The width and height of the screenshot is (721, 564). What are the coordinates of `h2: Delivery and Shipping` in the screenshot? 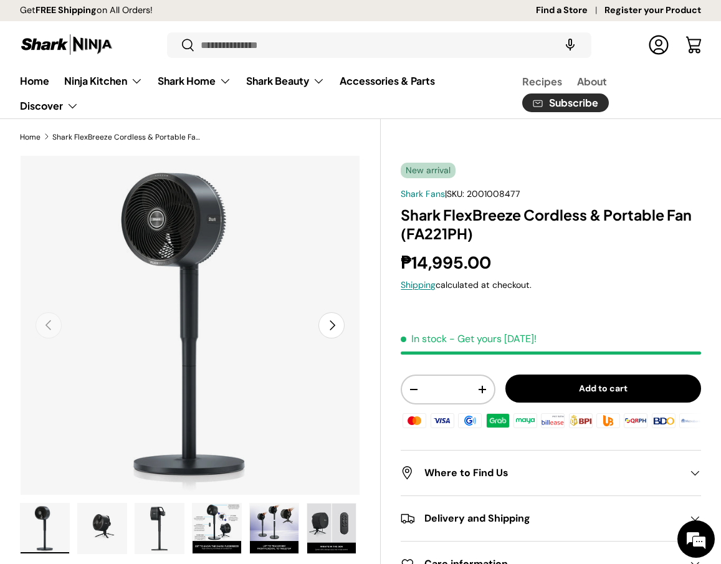 It's located at (541, 519).